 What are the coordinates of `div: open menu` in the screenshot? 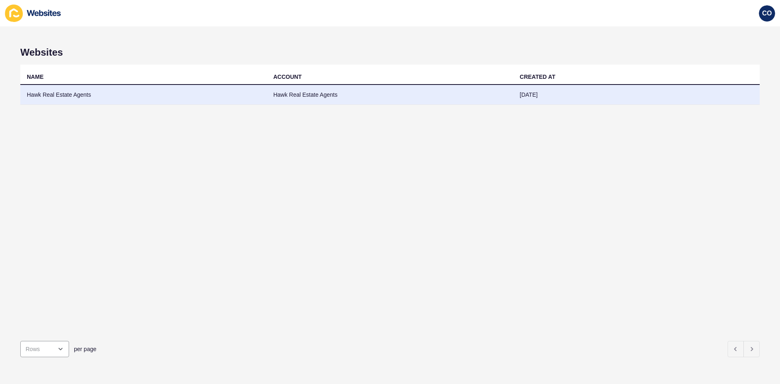 It's located at (45, 349).